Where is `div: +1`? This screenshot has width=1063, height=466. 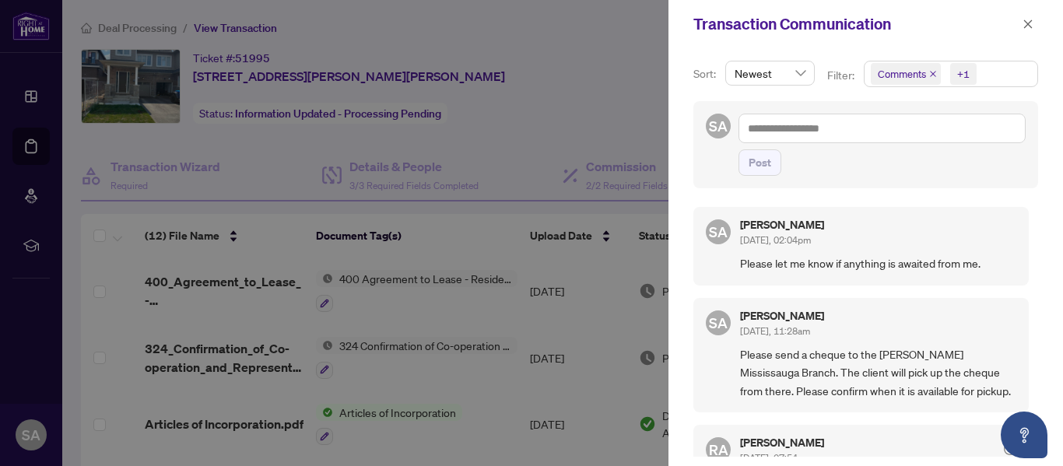 div: +1 is located at coordinates (964, 74).